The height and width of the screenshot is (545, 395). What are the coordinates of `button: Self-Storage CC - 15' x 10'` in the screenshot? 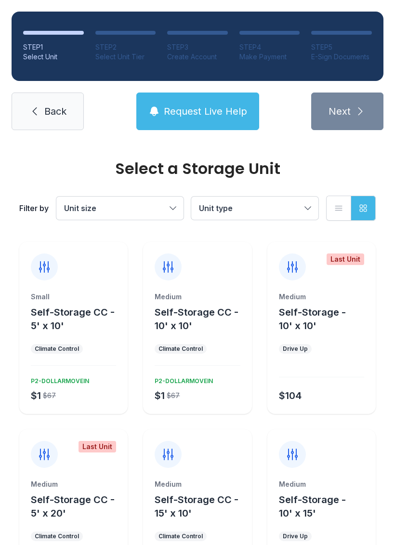 It's located at (201, 507).